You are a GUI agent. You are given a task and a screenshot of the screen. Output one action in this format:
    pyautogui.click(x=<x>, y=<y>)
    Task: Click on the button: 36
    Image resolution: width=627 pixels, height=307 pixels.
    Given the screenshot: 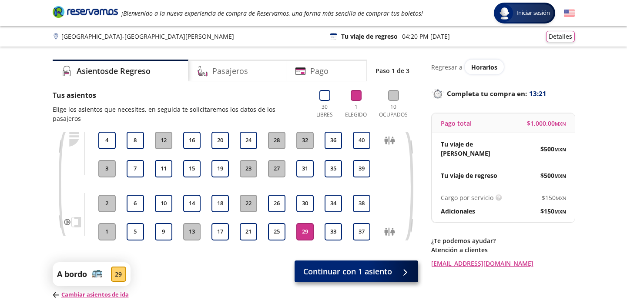 What is the action you would take?
    pyautogui.click(x=333, y=140)
    